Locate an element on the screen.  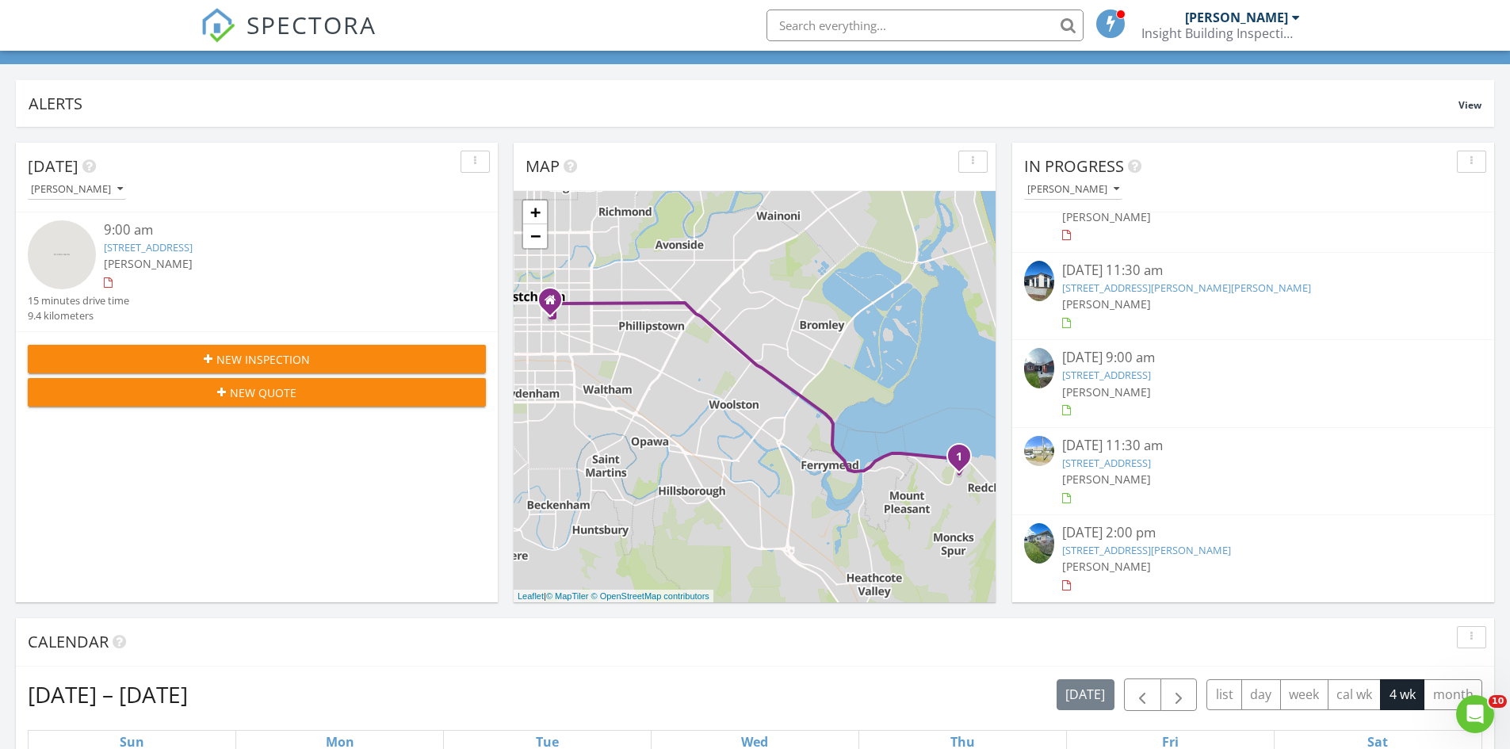
div: 146a Lichfield St, Christchurch CANTERBURY 8023 is located at coordinates (555, 304).